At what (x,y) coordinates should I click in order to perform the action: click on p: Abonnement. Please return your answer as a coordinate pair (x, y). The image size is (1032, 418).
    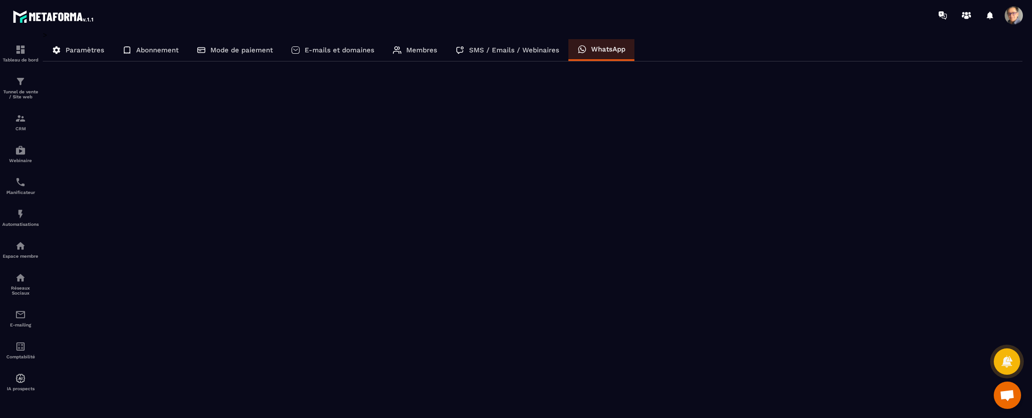
    Looking at the image, I should click on (157, 50).